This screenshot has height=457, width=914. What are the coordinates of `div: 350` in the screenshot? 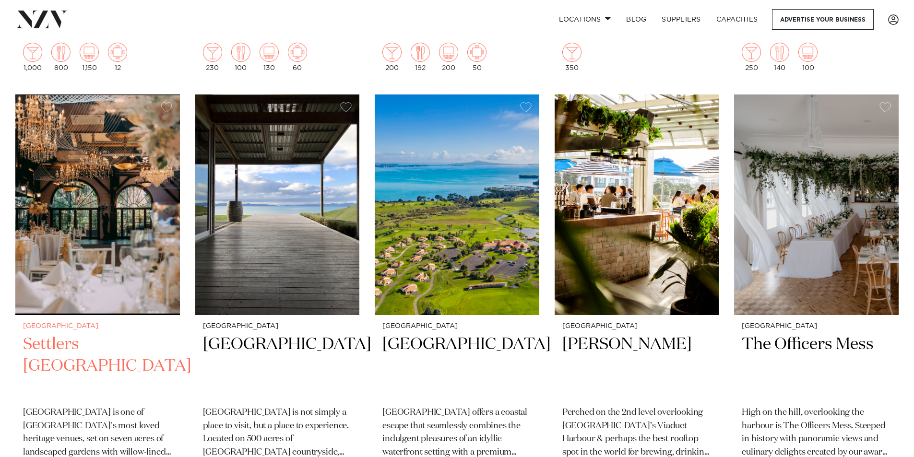 It's located at (572, 57).